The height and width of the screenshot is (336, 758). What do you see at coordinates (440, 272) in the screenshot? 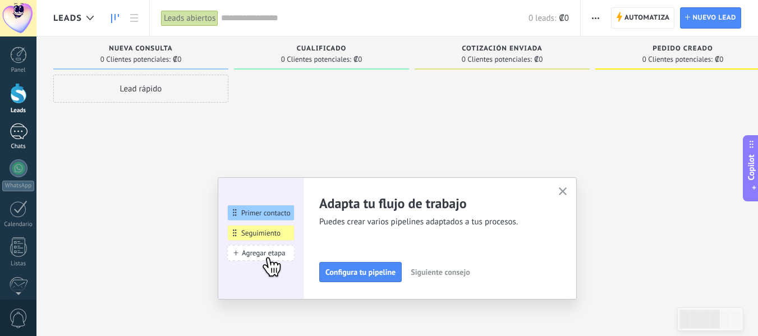
I see `button: Siguiente consejo` at bounding box center [440, 272].